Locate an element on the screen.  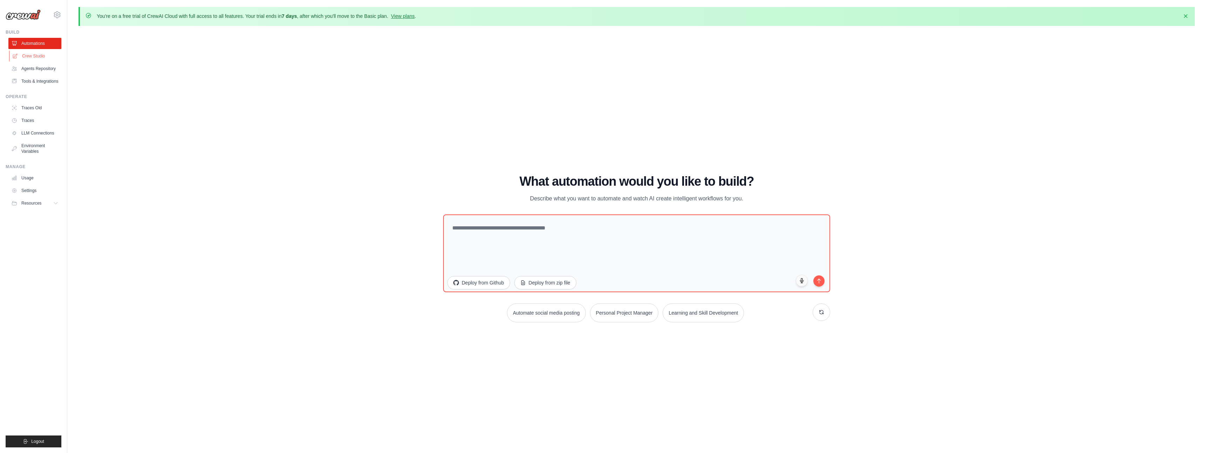
a: Crew Studio is located at coordinates (35, 56).